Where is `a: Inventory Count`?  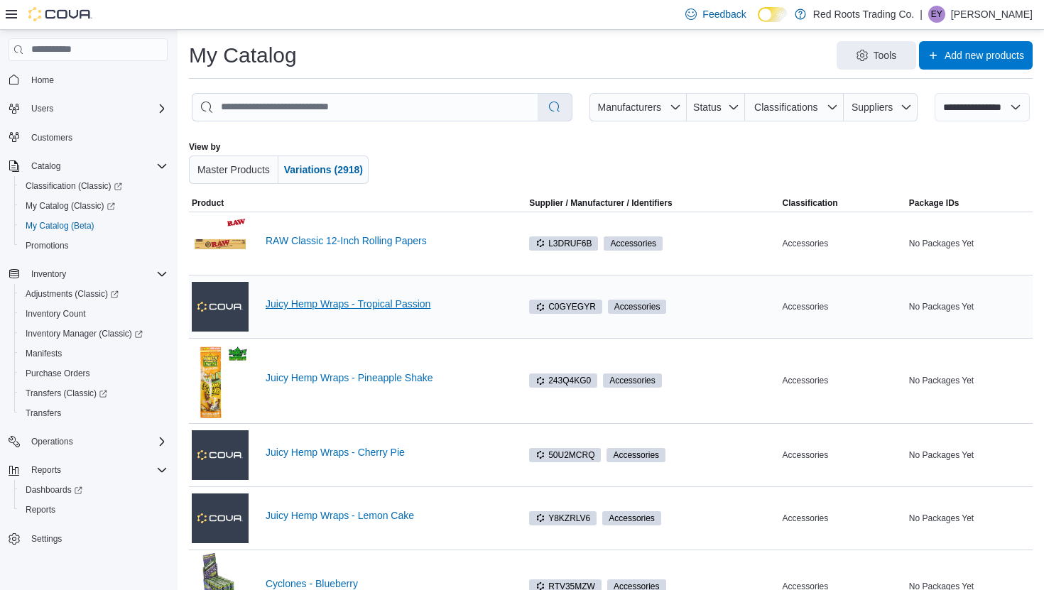 a: Inventory Count is located at coordinates (55, 314).